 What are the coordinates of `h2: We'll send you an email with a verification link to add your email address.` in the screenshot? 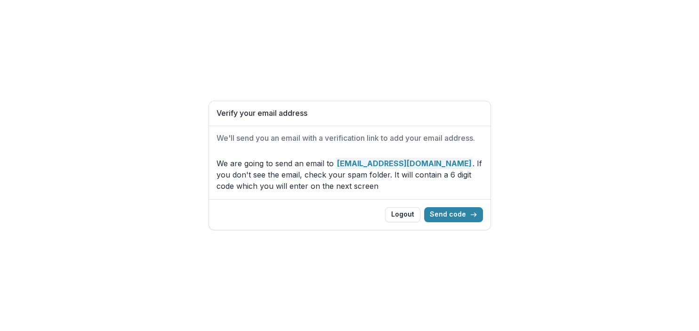 It's located at (350, 138).